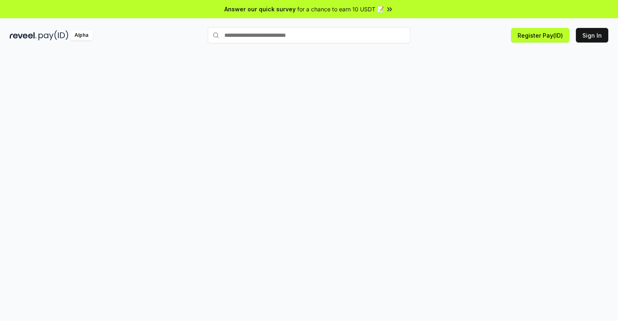 This screenshot has width=618, height=321. Describe the element at coordinates (541, 35) in the screenshot. I see `button: Register Pay(ID)` at that location.